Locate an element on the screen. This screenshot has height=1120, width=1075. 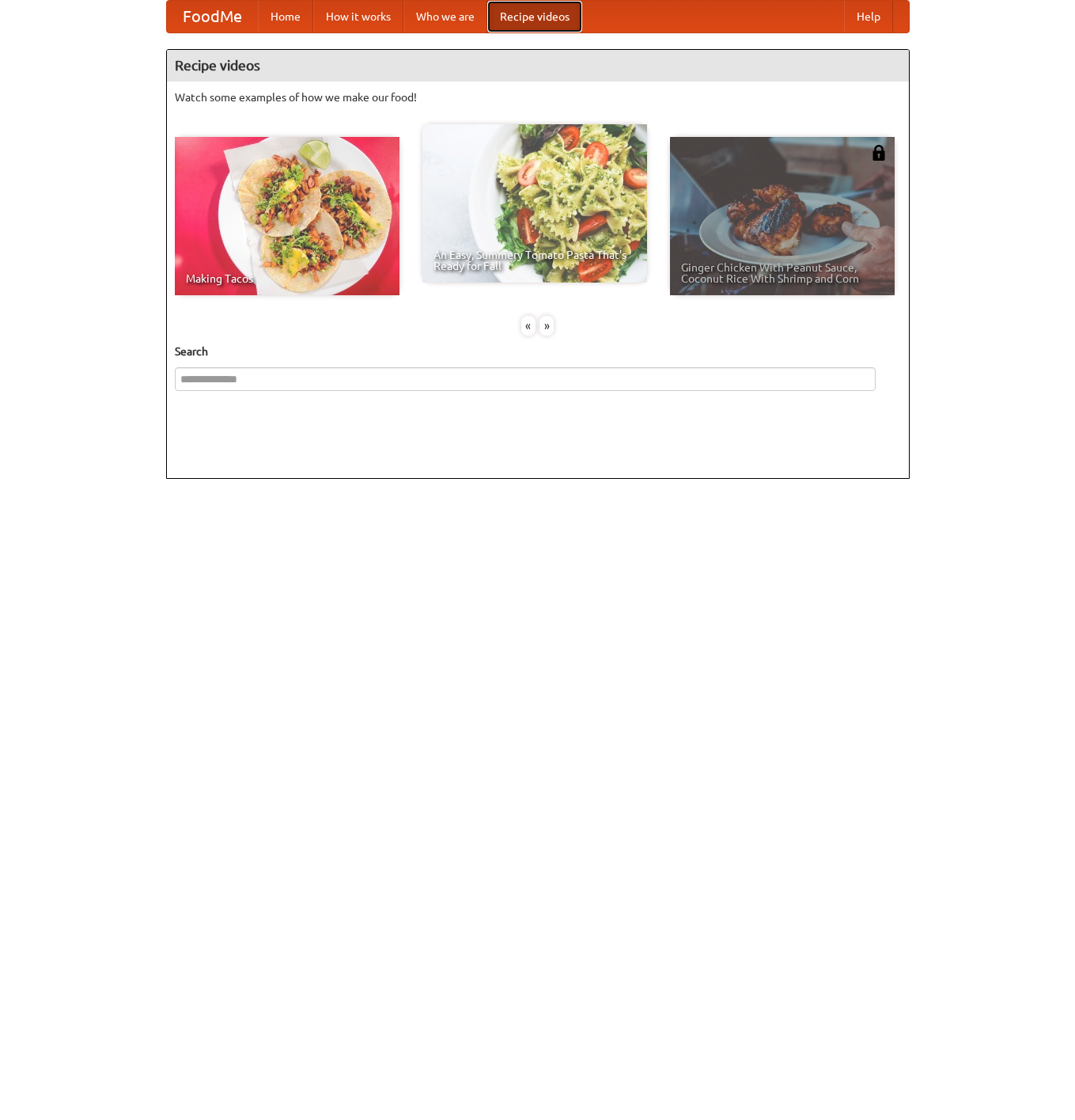
a: Who we are is located at coordinates (445, 16).